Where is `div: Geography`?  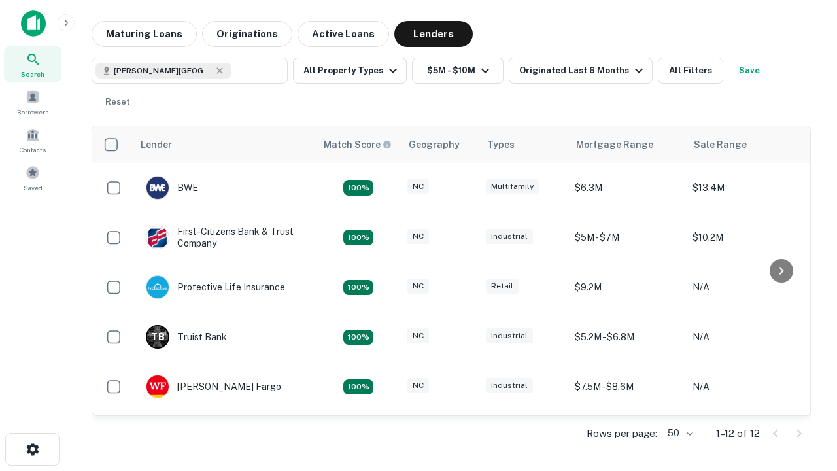 div: Geography is located at coordinates (434, 145).